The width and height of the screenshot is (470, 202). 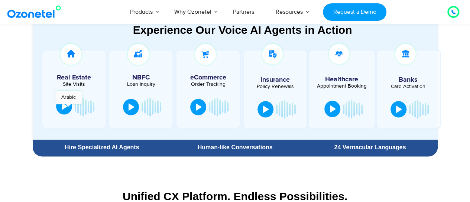 What do you see at coordinates (235, 147) in the screenshot?
I see `div: Human-like Conversations` at bounding box center [235, 147].